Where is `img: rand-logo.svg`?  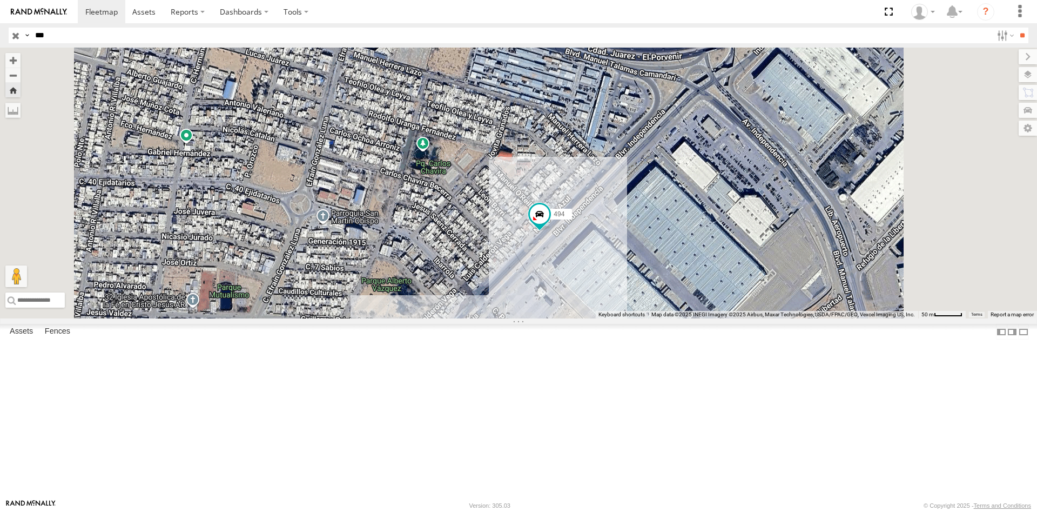
img: rand-logo.svg is located at coordinates (39, 12).